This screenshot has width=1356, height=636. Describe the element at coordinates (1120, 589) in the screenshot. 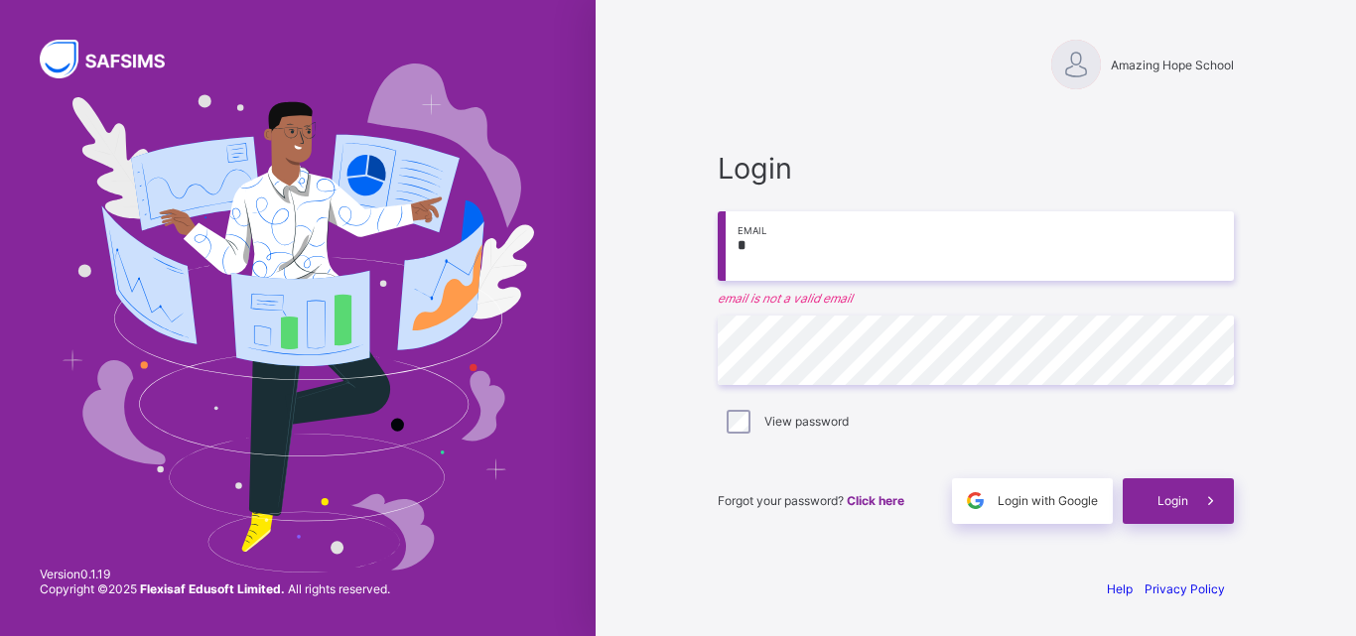

I see `a: Help` at that location.